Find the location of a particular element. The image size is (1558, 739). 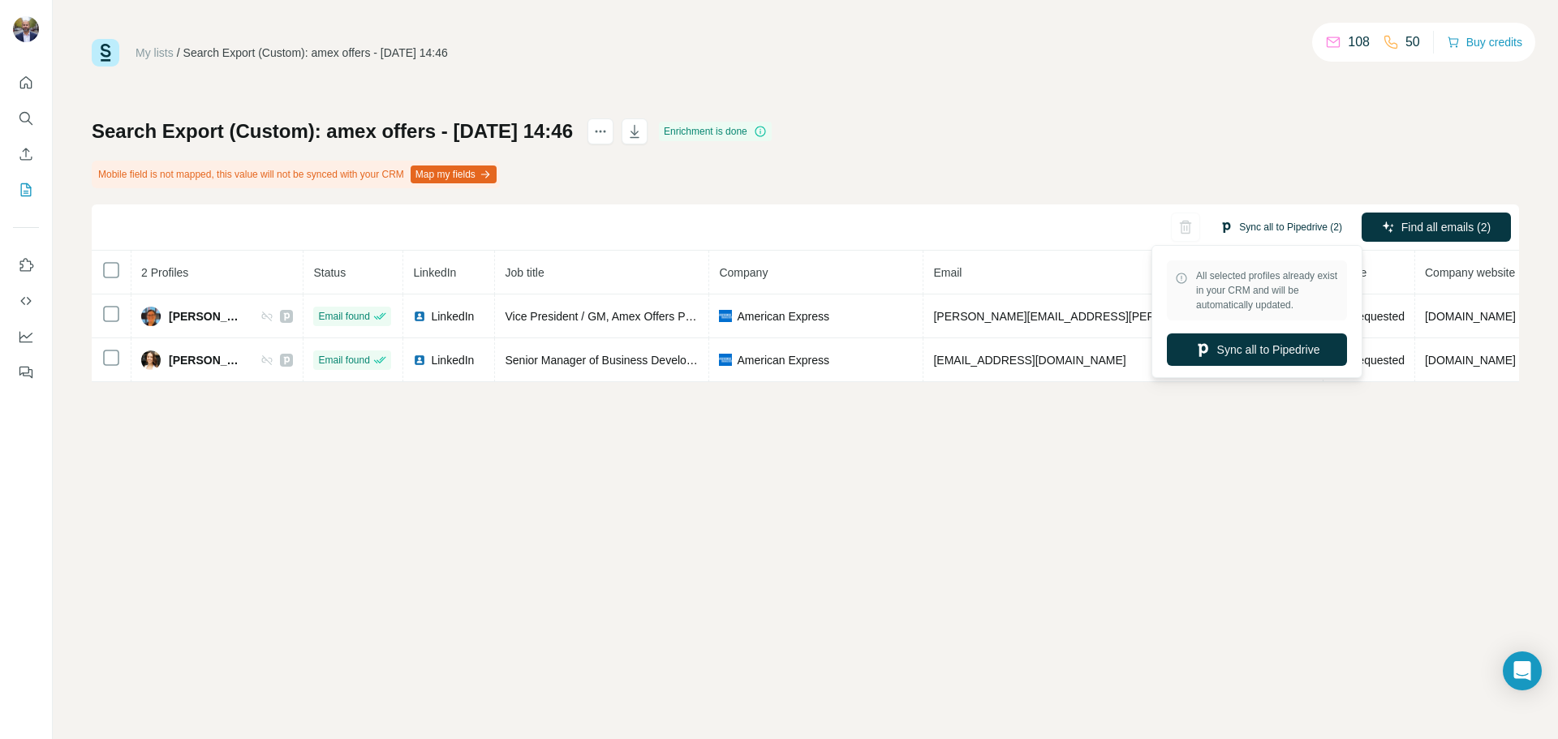

div: Mobile field is not mapped, this value will not be synced with your CRM is located at coordinates (295, 174).